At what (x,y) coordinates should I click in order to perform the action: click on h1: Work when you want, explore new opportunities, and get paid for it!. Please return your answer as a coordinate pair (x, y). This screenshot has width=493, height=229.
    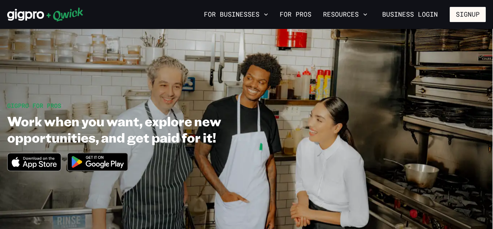
    Looking at the image, I should click on (151, 129).